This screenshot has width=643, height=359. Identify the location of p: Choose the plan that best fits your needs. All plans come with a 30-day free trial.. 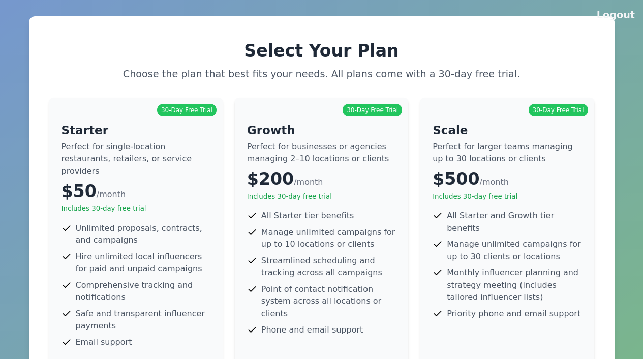
(322, 74).